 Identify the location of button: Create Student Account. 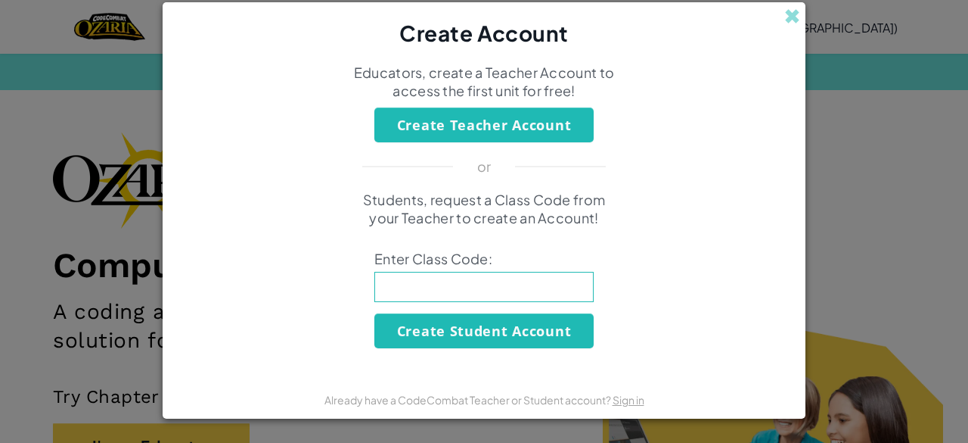
(484, 331).